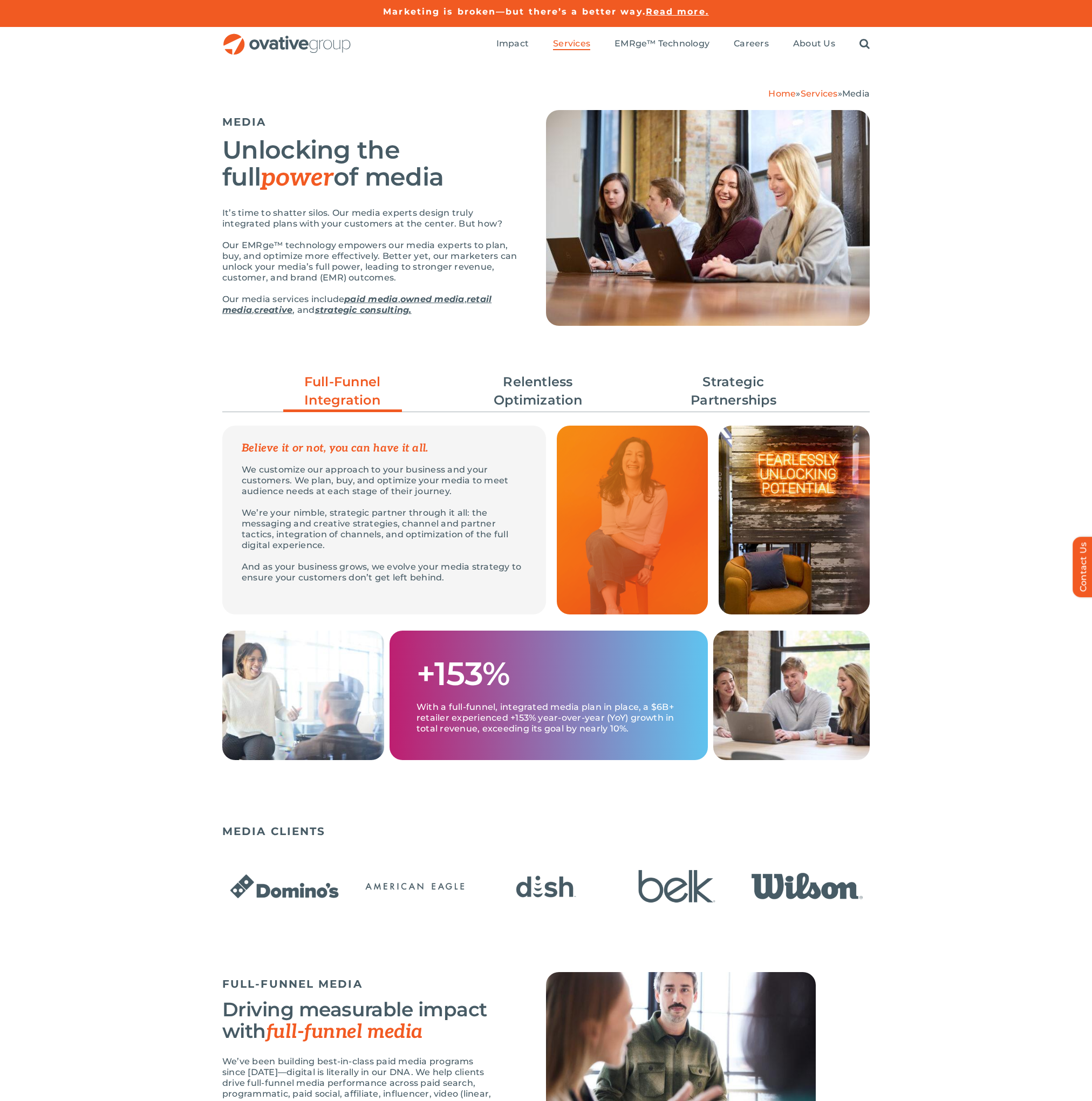 The height and width of the screenshot is (1101, 1092). What do you see at coordinates (662, 44) in the screenshot?
I see `a: EMRge™ Technology` at bounding box center [662, 44].